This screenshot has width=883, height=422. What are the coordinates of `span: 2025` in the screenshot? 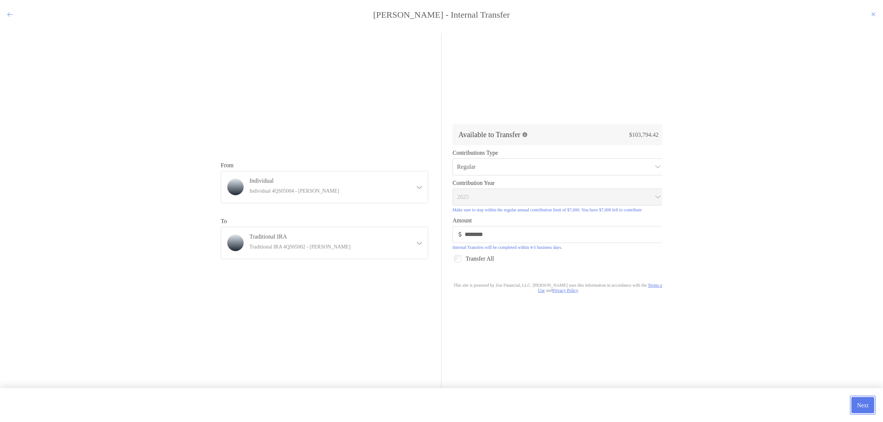 It's located at (559, 197).